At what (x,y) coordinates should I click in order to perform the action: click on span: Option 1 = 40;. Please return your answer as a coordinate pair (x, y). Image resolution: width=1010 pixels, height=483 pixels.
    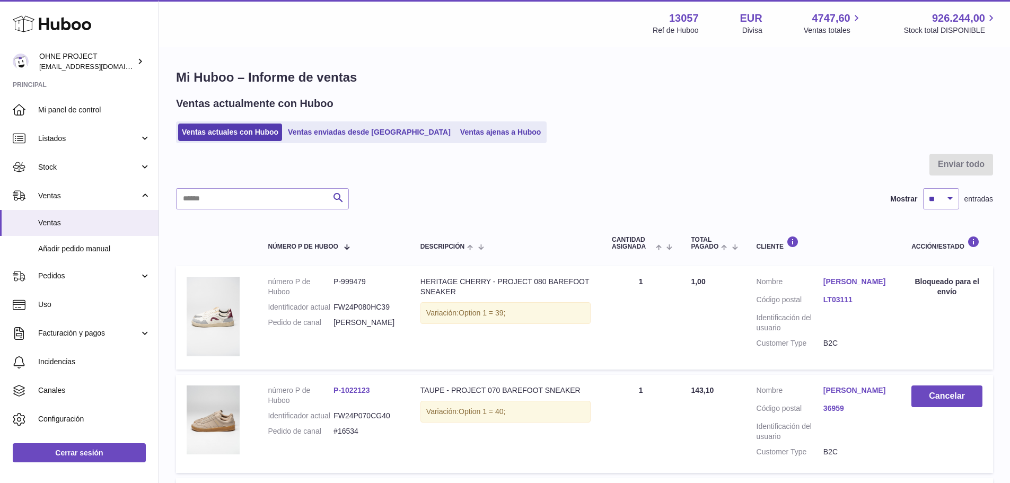
    Looking at the image, I should click on (482, 412).